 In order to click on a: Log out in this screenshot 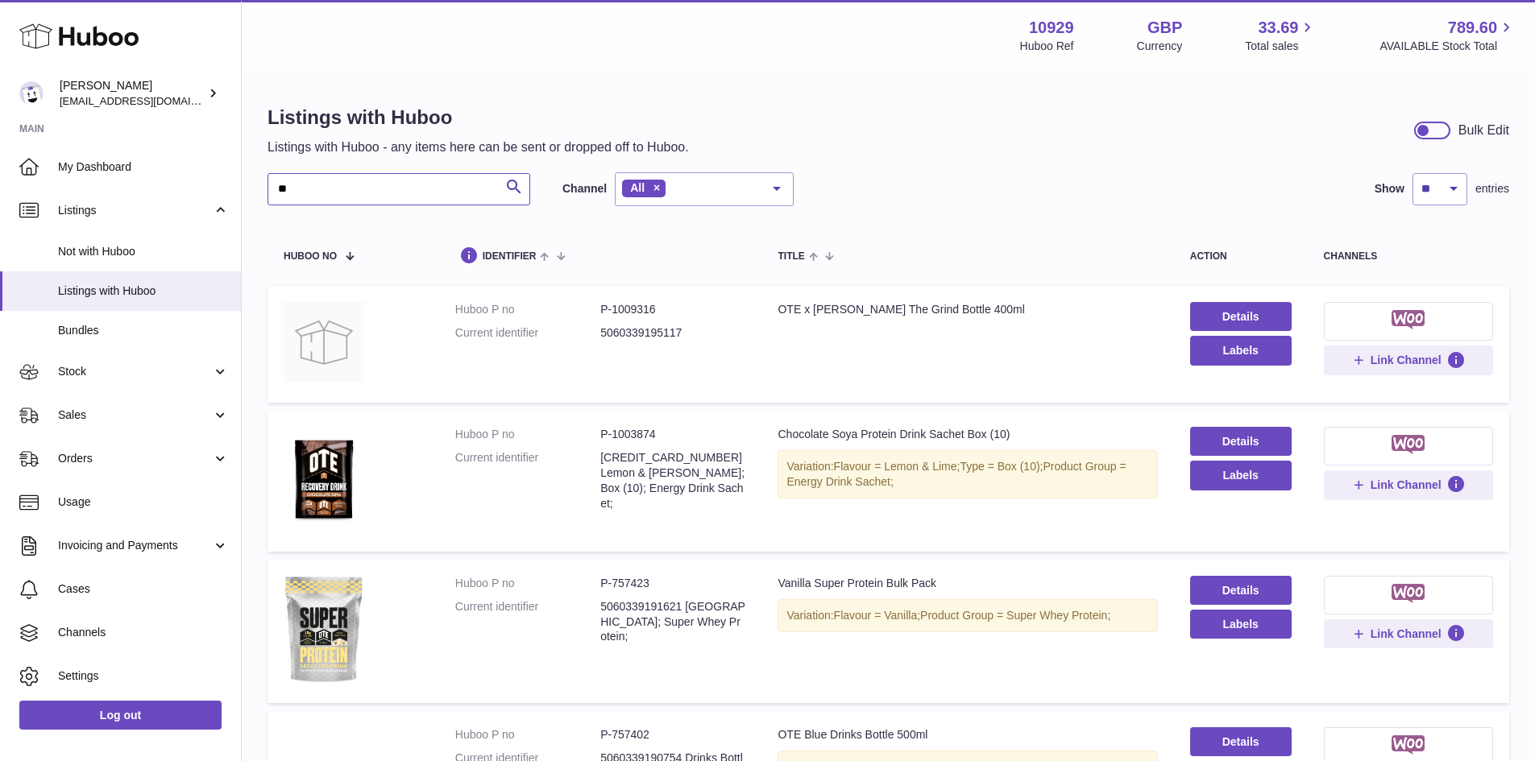, I will do `click(120, 715)`.